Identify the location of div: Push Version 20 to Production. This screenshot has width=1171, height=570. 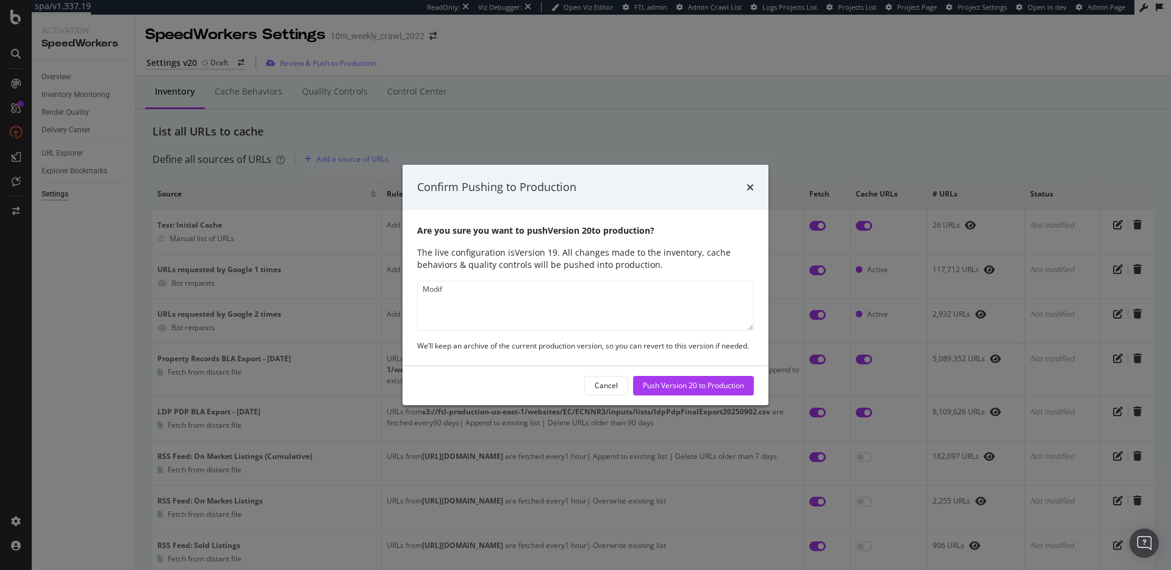
(693, 385).